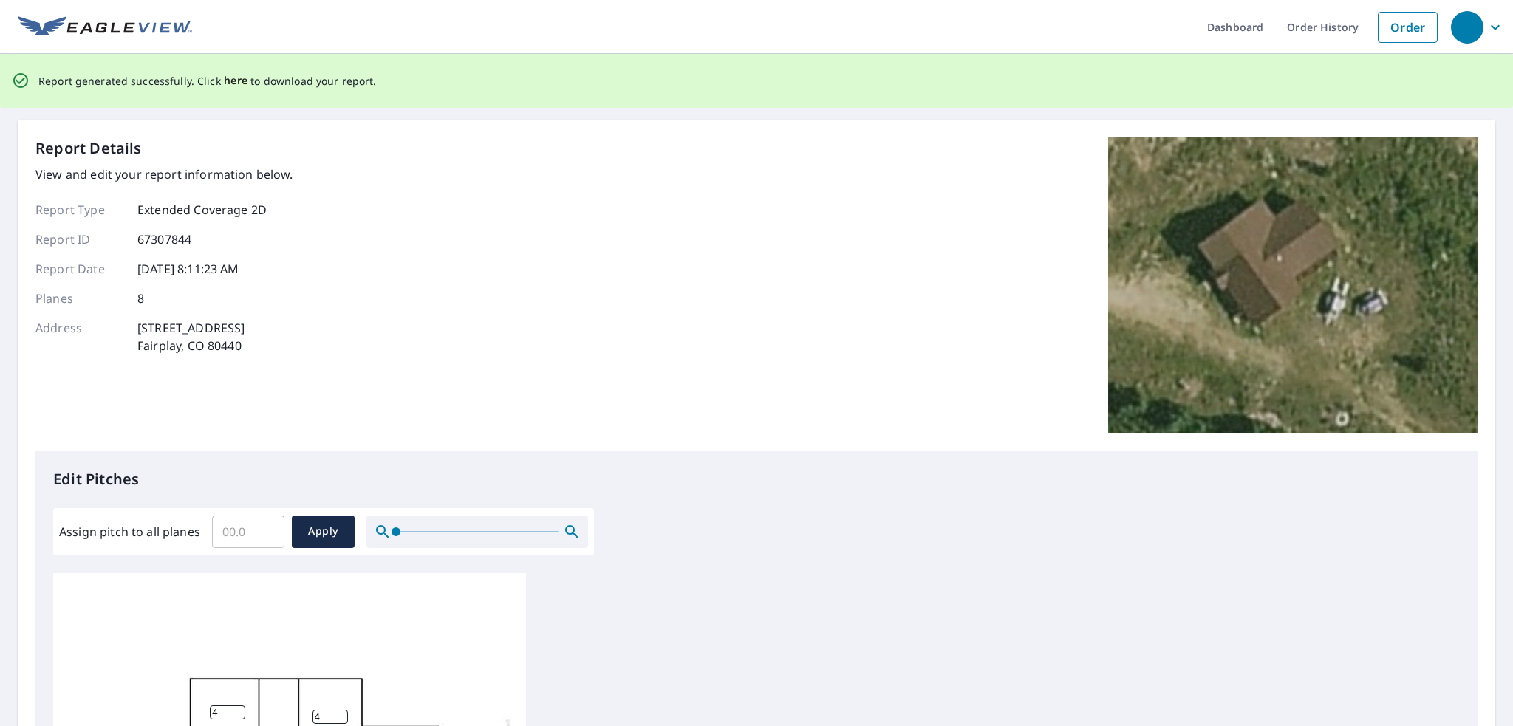  What do you see at coordinates (208, 81) in the screenshot?
I see `p: Report generated successfully. Click to download your report.` at bounding box center [208, 81].